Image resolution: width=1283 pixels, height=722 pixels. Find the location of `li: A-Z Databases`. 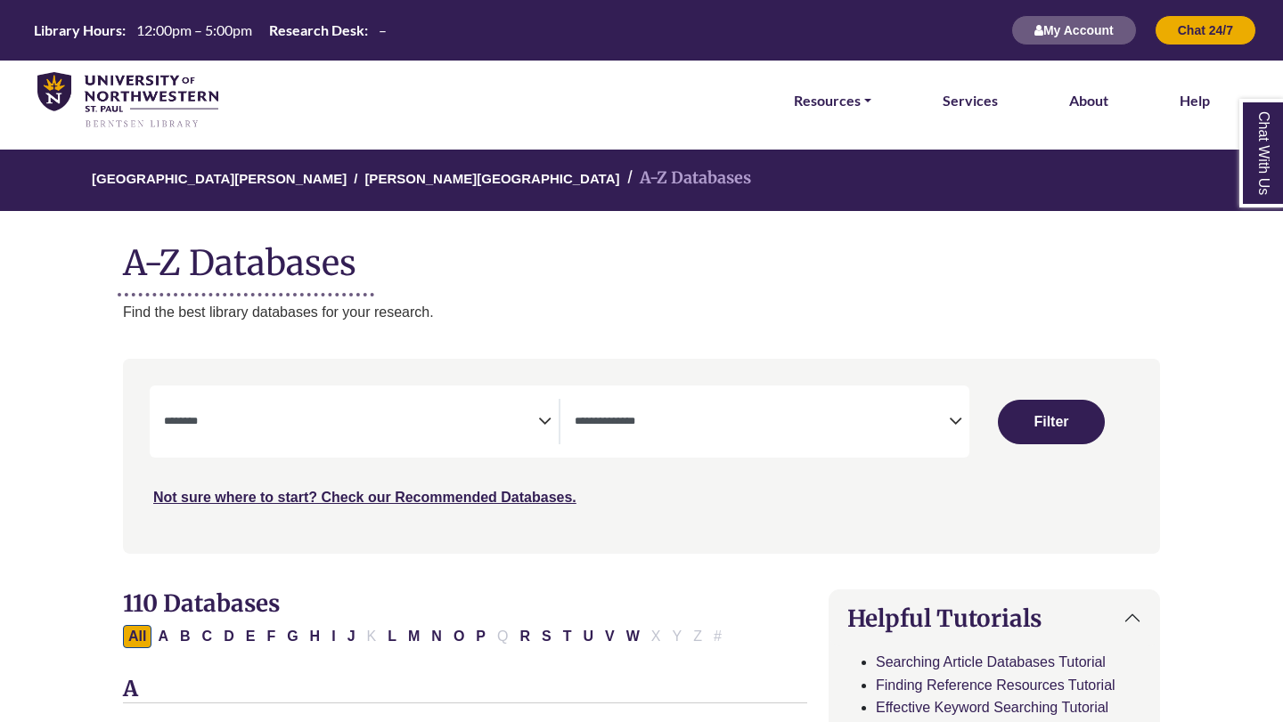

li: A-Z Databases is located at coordinates (685, 178).